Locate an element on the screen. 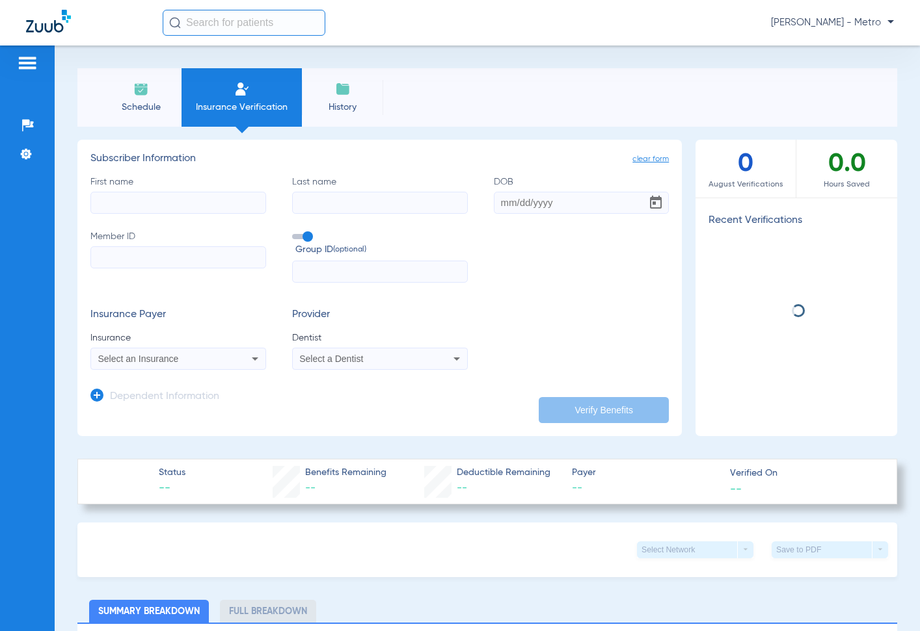  span: August Verifications is located at coordinates (745, 185).